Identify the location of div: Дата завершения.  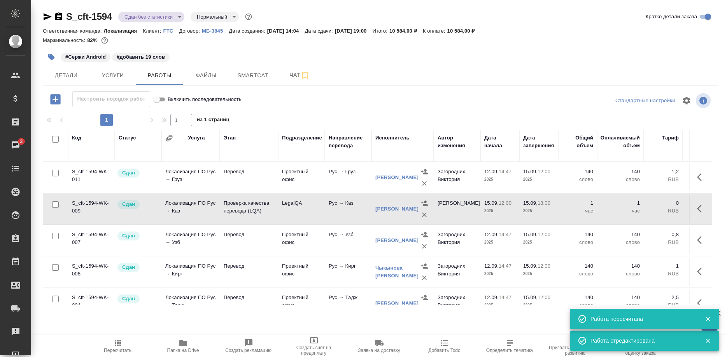
(539, 142).